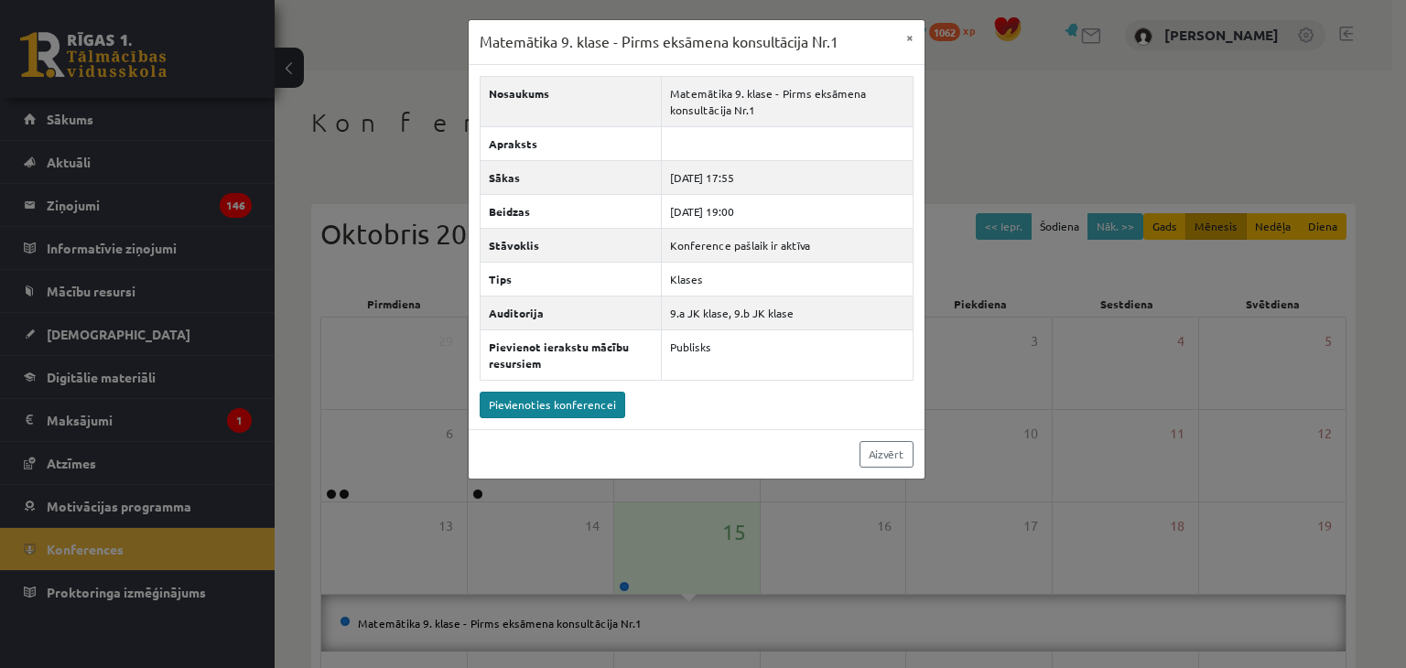 The height and width of the screenshot is (668, 1406). What do you see at coordinates (570, 354) in the screenshot?
I see `th: Pievienot ierakstu mācību resursiem` at bounding box center [570, 354].